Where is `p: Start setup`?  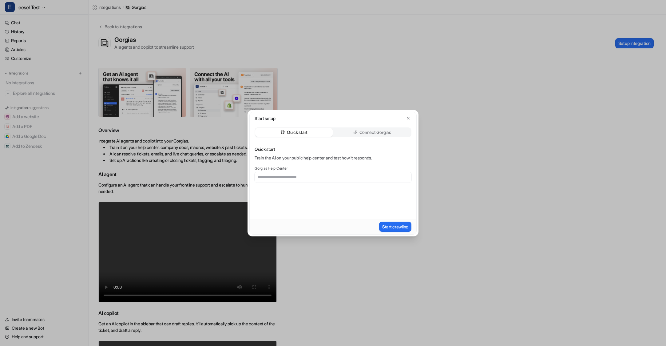
p: Start setup is located at coordinates (265, 118).